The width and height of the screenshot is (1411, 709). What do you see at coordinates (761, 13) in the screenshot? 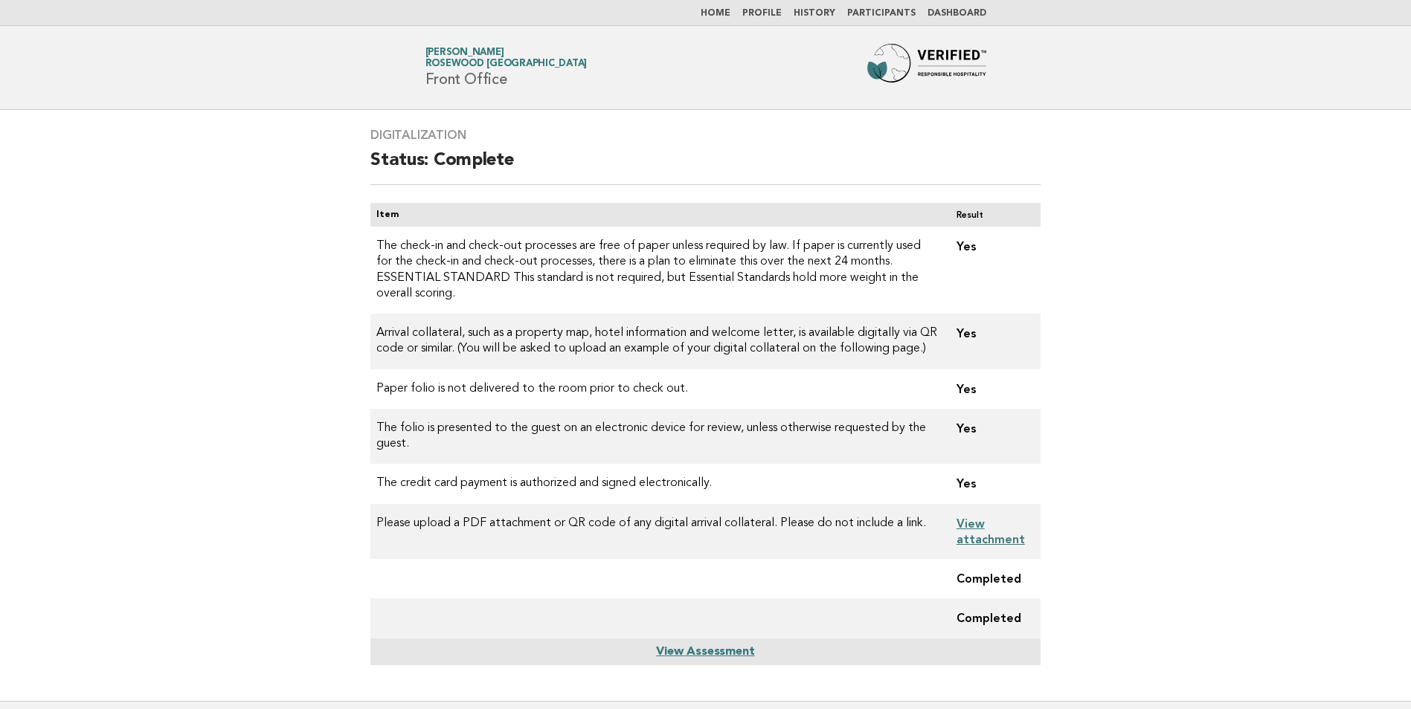
I see `a: Profile` at bounding box center [761, 13].